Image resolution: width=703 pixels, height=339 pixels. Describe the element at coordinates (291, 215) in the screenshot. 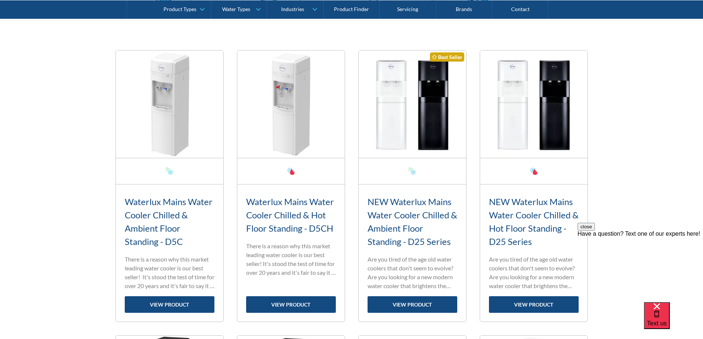

I see `h3: Waterlux Mains Water Cooler Chilled & Hot Floor Standing - D5CH` at that location.